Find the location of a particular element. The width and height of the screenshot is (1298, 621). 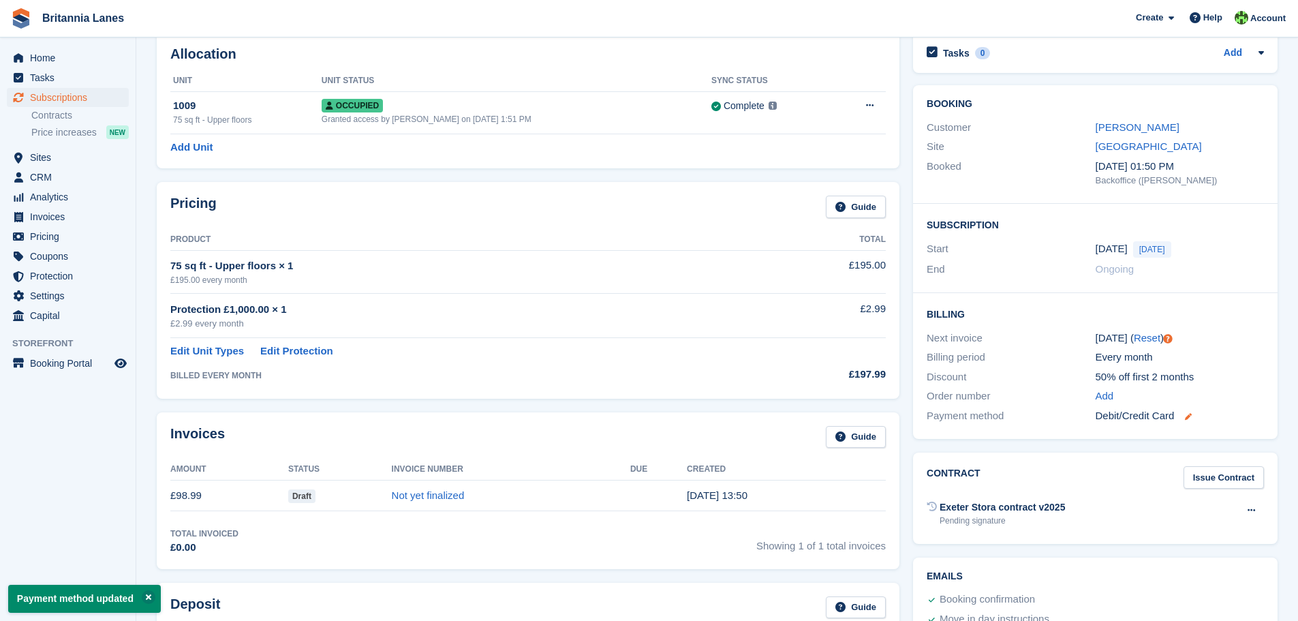

a: Issue Contract is located at coordinates (1223, 477).